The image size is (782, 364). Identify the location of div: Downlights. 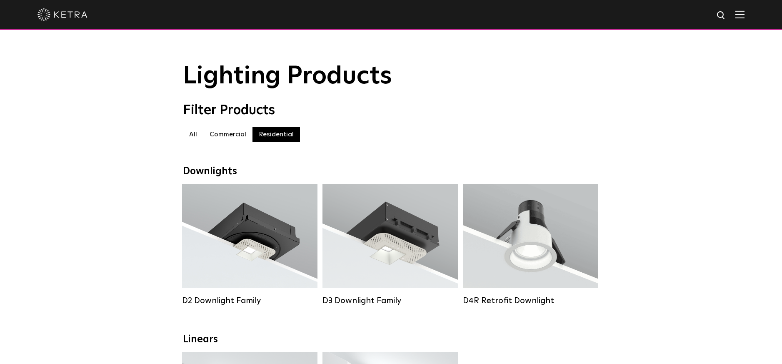
(391, 171).